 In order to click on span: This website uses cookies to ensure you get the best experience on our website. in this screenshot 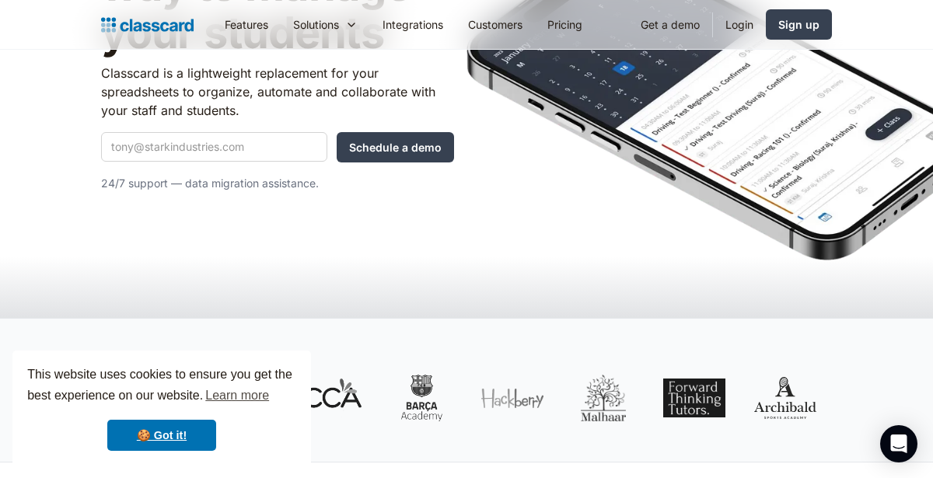, I will do `click(162, 387)`.